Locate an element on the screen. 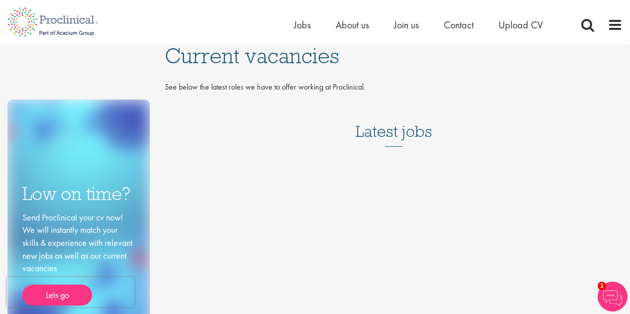 This screenshot has height=314, width=630. h3: Latest jobs is located at coordinates (394, 122).